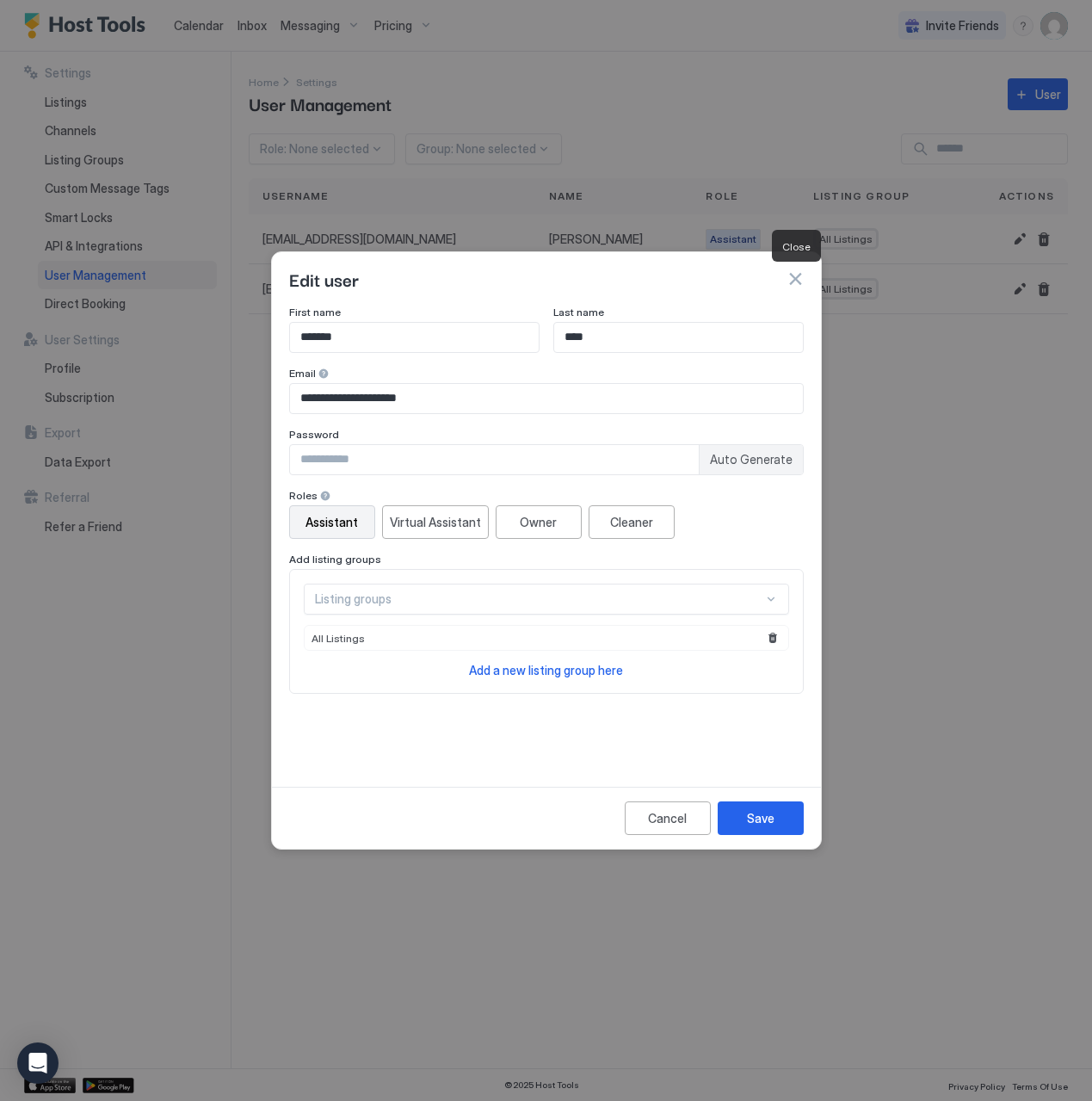 The image size is (1092, 1101). What do you see at coordinates (315, 433) in the screenshot?
I see `span: Password` at bounding box center [315, 433].